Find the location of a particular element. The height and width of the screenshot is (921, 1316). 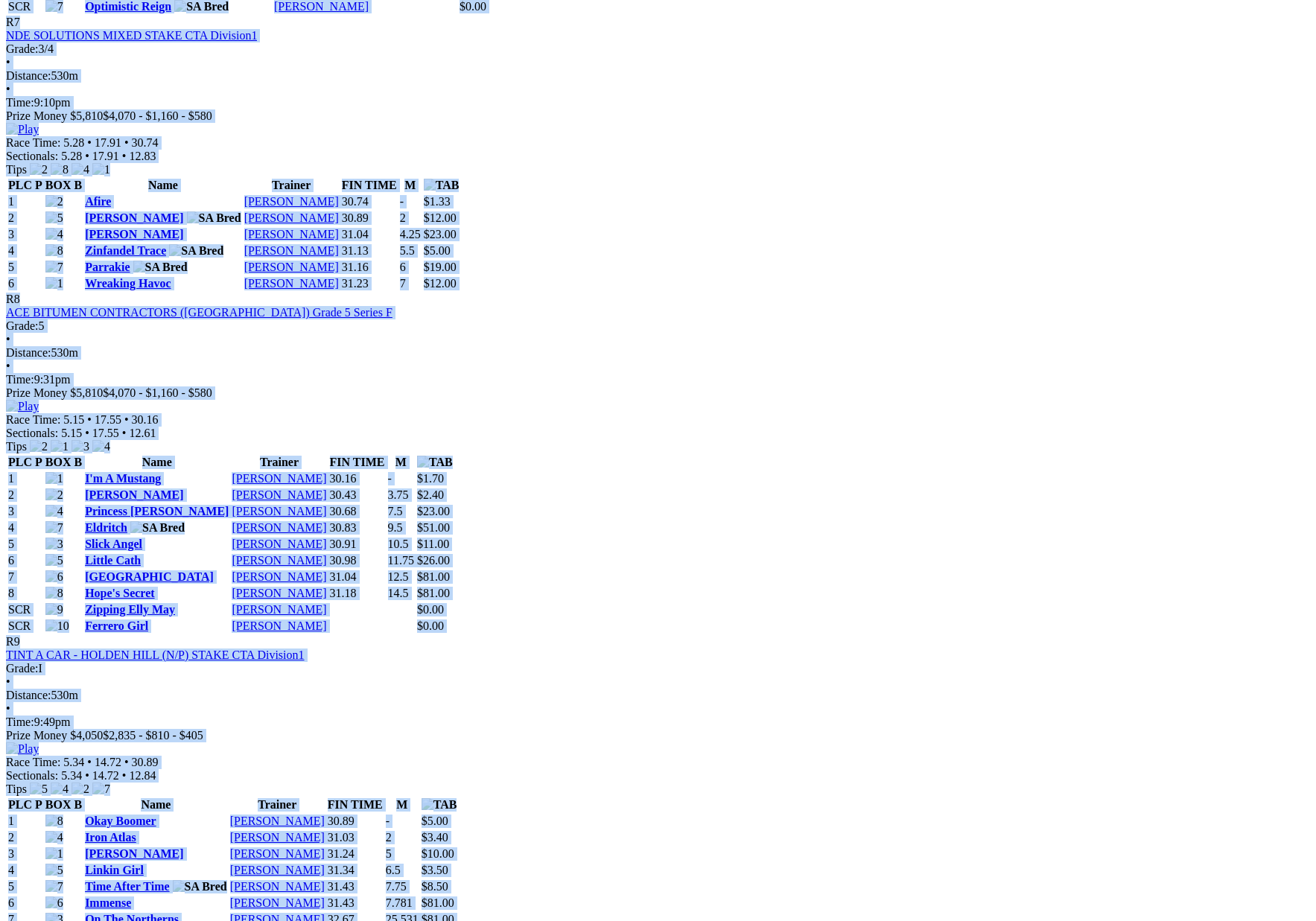

td: 2 is located at coordinates (25, 837).